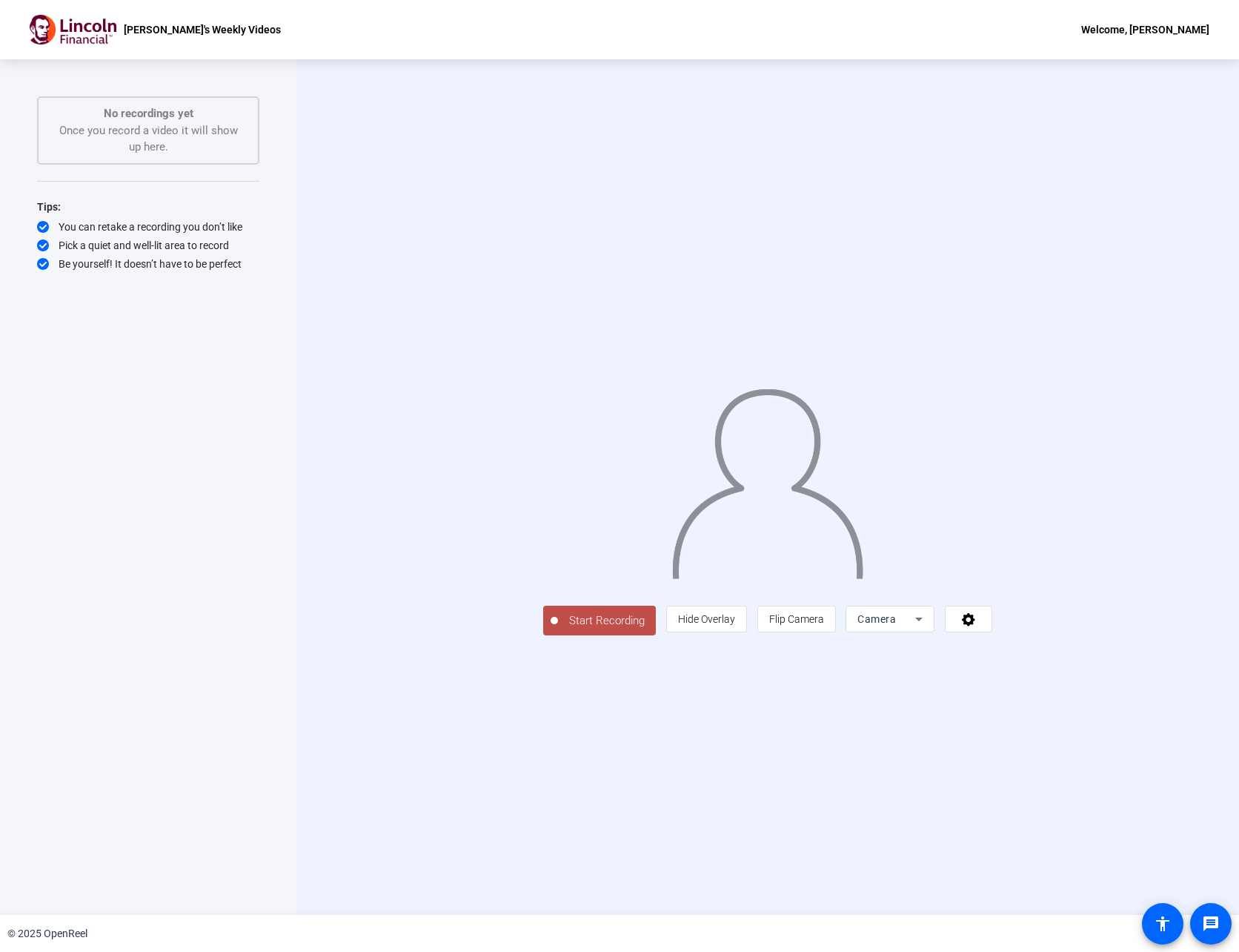 The height and width of the screenshot is (952, 1239). Describe the element at coordinates (600, 620) in the screenshot. I see `button: Start Recording` at that location.